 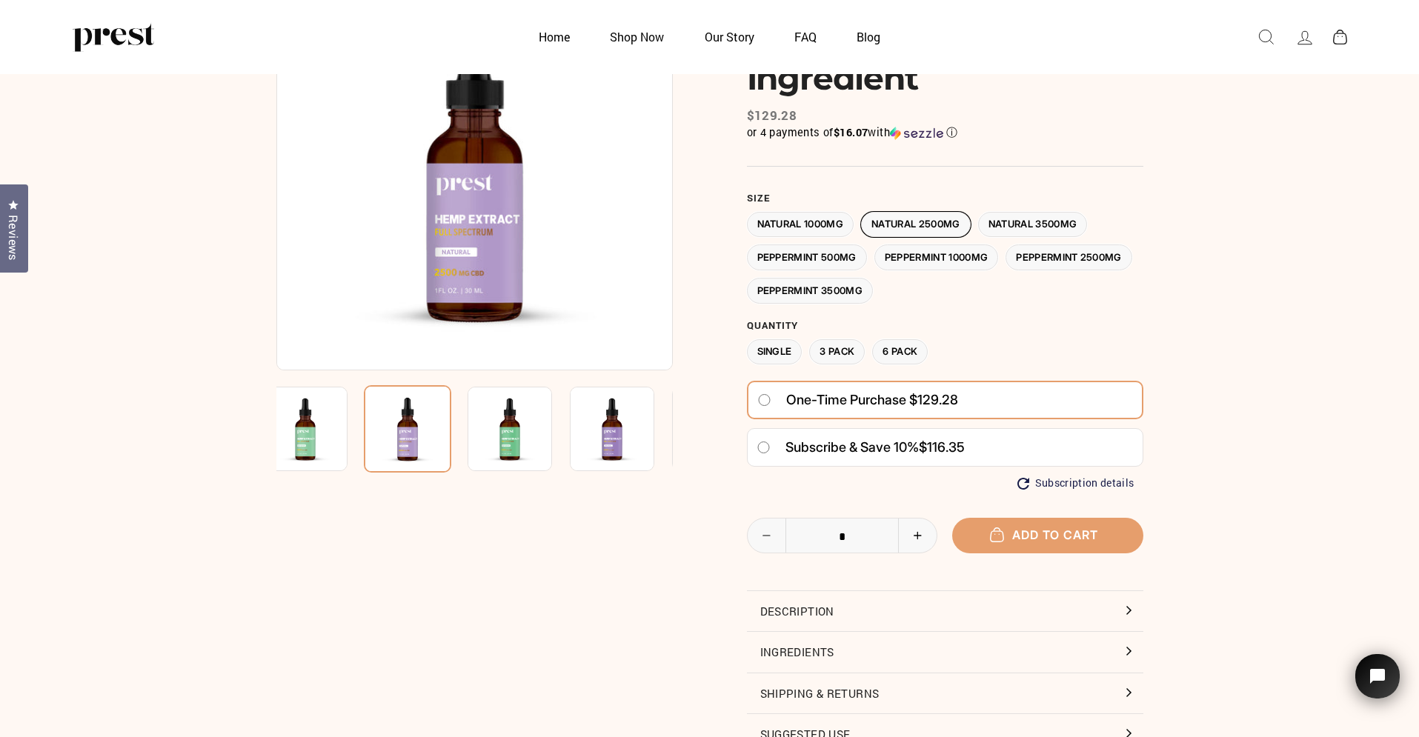 I want to click on label: Natural 2500MG, so click(x=916, y=225).